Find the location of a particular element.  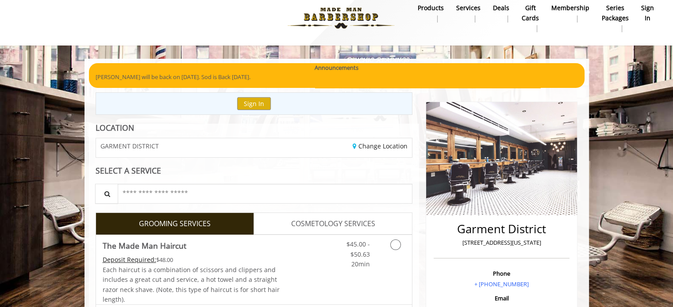

b: gift cards is located at coordinates (530, 13).